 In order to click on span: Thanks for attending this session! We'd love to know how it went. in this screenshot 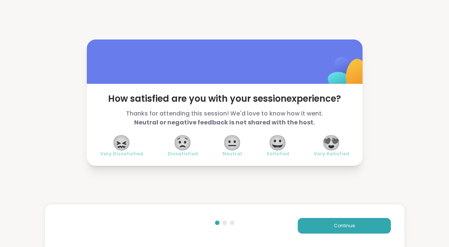, I will do `click(225, 118)`.